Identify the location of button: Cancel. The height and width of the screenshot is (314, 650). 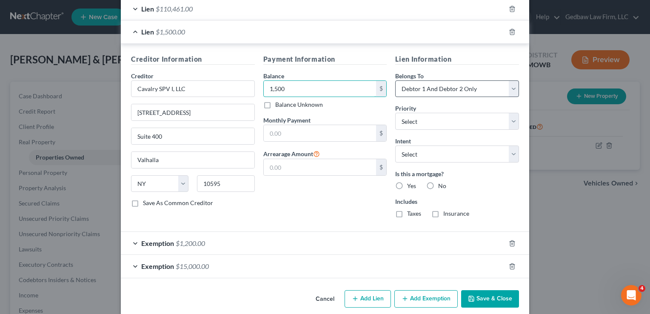
(325, 299).